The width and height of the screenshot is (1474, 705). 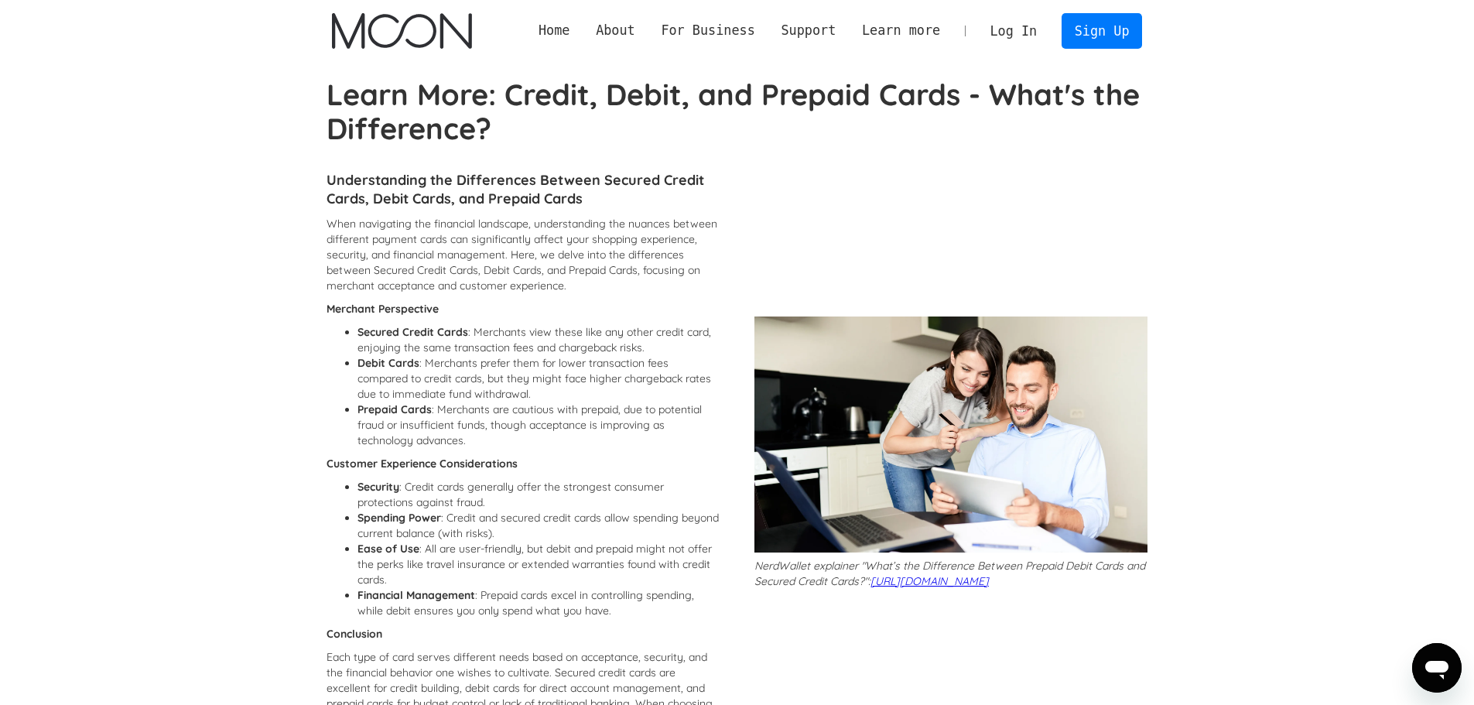 What do you see at coordinates (402, 31) in the screenshot?
I see `a: home` at bounding box center [402, 31].